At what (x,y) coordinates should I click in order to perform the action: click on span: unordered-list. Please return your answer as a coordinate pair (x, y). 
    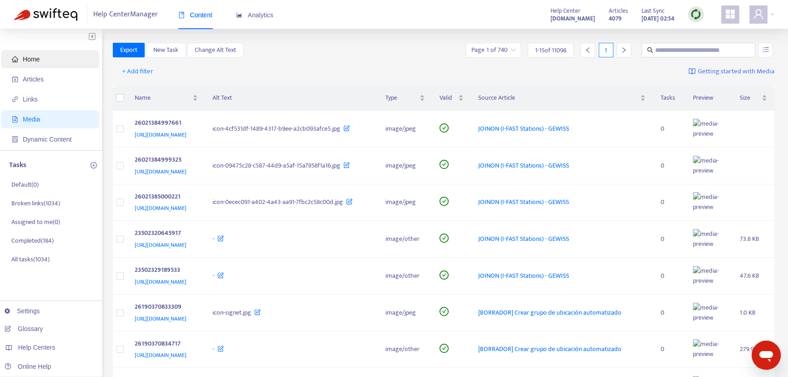
    Looking at the image, I should click on (766, 50).